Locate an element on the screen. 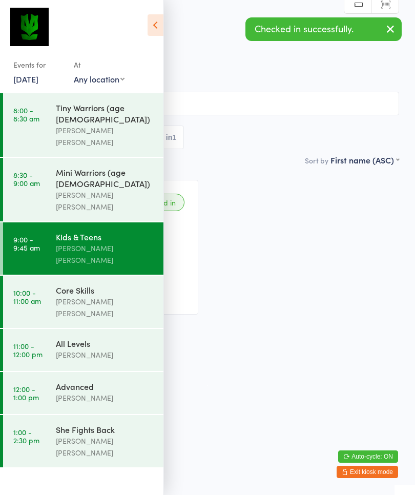 This screenshot has width=415, height=495. div: At is located at coordinates (99, 65).